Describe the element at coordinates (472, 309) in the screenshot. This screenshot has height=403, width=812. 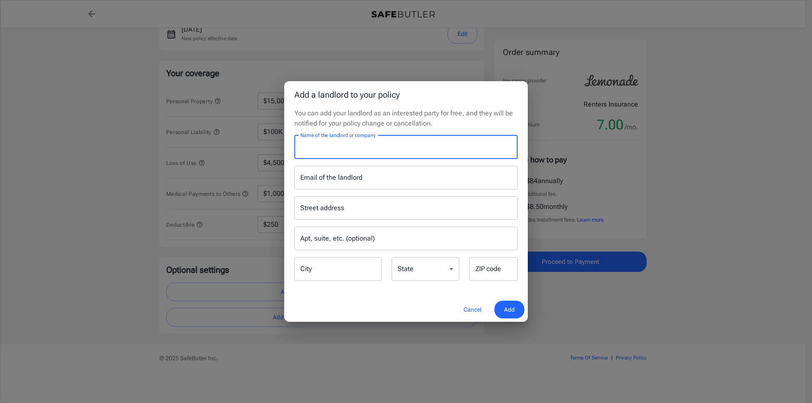
I see `button: Cancel` at that location.